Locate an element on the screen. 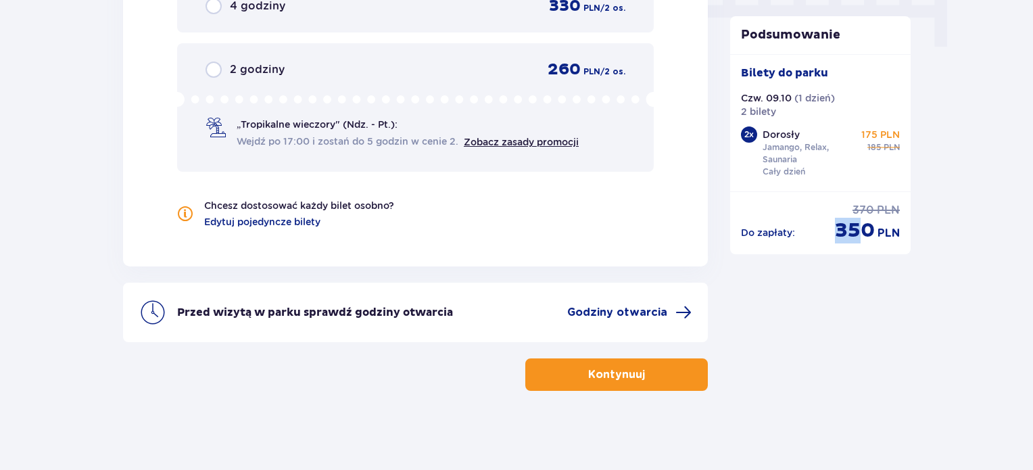 The width and height of the screenshot is (1033, 470). p: Cały dzień is located at coordinates (783, 172).